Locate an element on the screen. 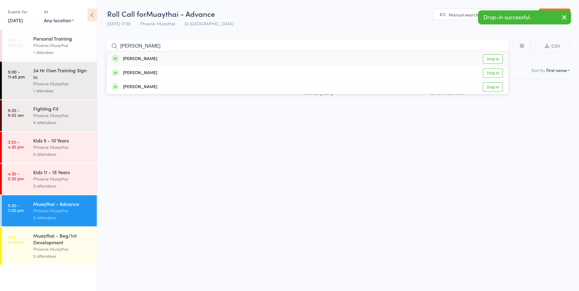  a: 7:00 -8:00 pmMuaythai - Beg/Int DevelopmentPhoenix Muaythai0 attendees is located at coordinates (49, 246).